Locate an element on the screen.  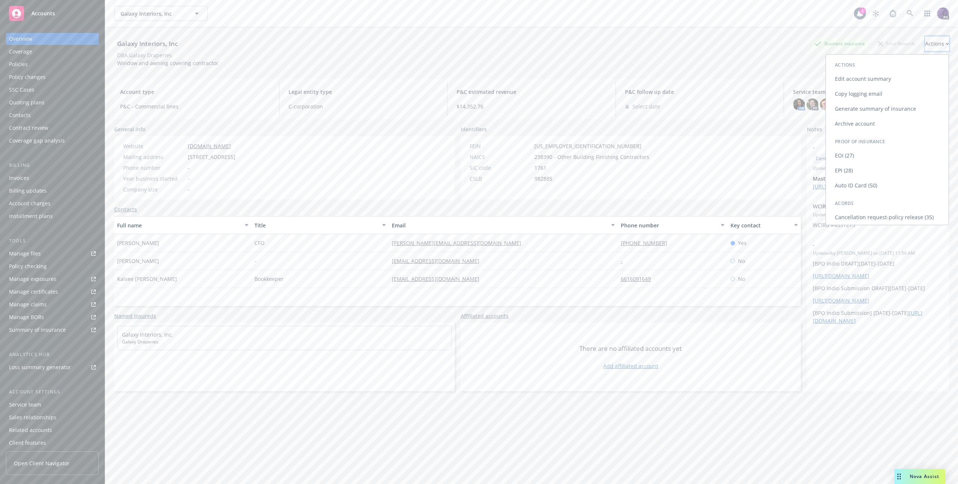
span: Service team is located at coordinates (868, 92).